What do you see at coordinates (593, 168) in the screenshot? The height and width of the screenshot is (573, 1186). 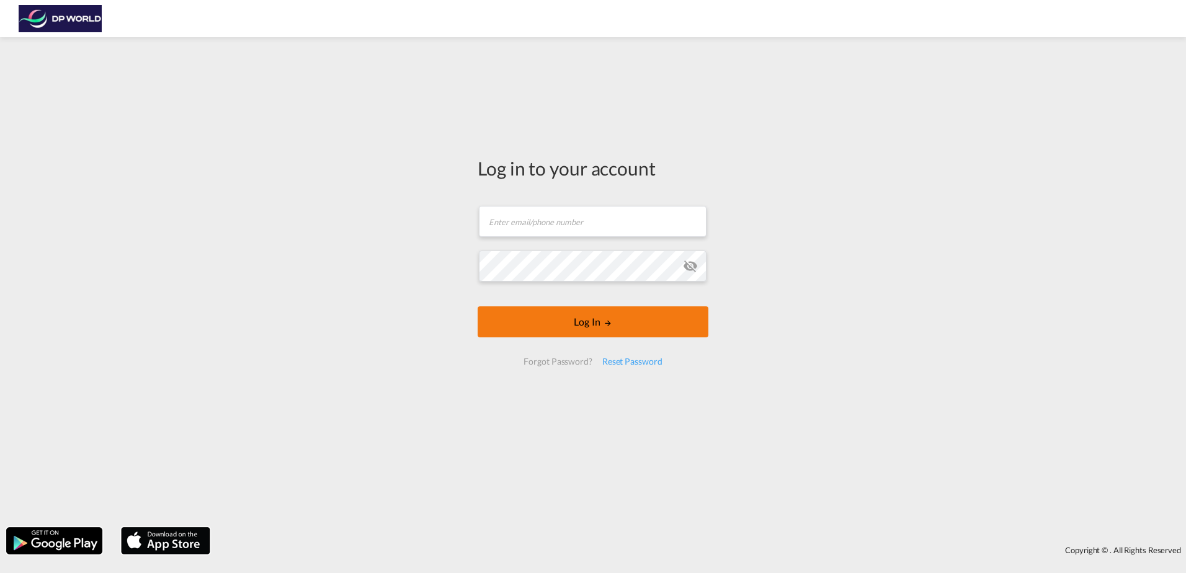 I see `div: Log in to your account` at bounding box center [593, 168].